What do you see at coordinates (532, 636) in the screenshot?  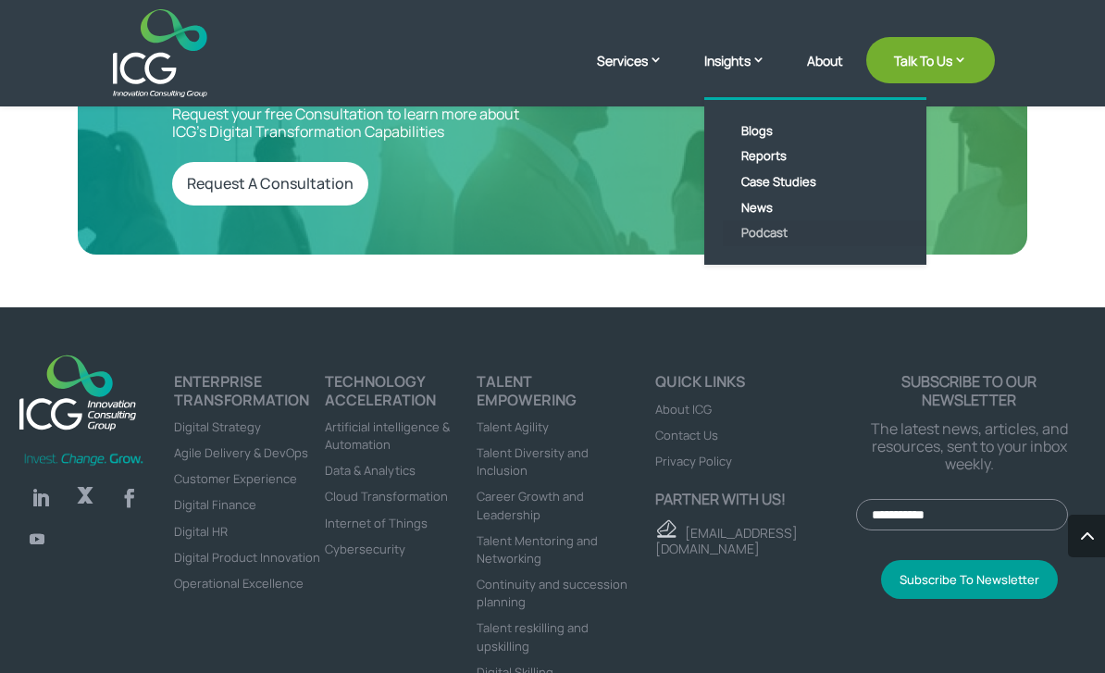 I see `a: Talent reskilling and upskilling` at bounding box center [532, 636].